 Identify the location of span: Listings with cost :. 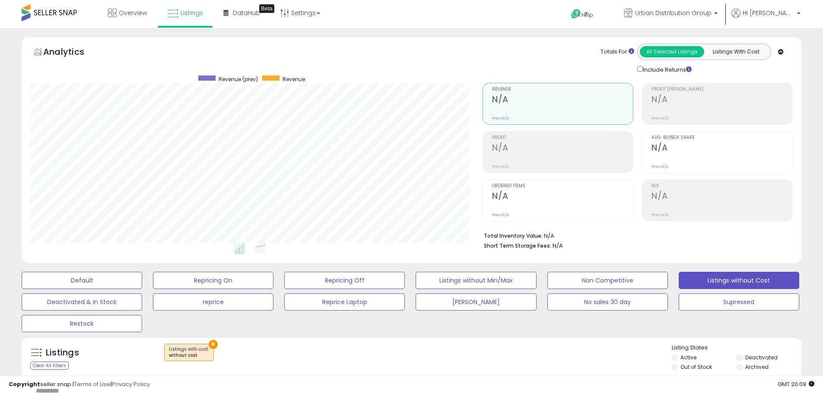
(189, 353).